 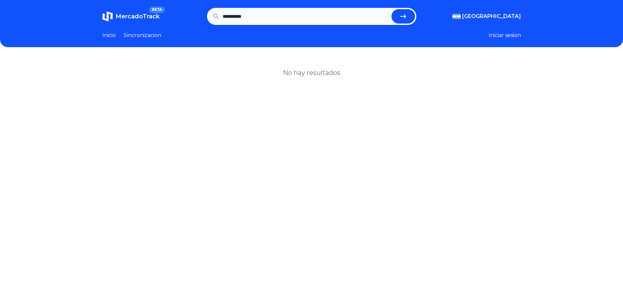 I want to click on span: BETA, so click(x=157, y=10).